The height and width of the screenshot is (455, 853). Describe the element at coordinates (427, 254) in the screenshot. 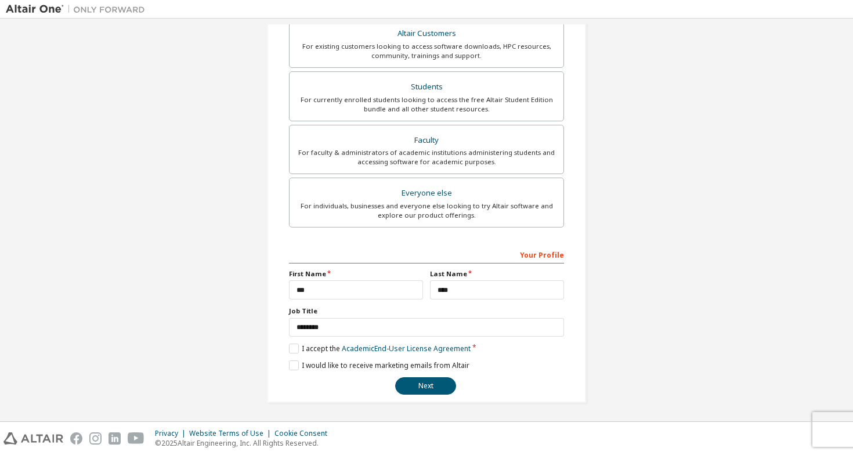

I see `div: Your Profile` at that location.